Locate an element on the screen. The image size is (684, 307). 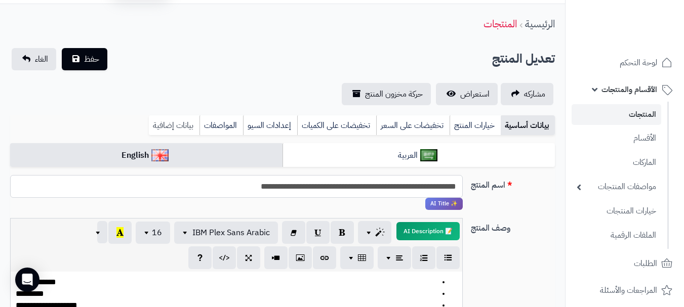
span: لوحة التحكم is located at coordinates (638, 63).